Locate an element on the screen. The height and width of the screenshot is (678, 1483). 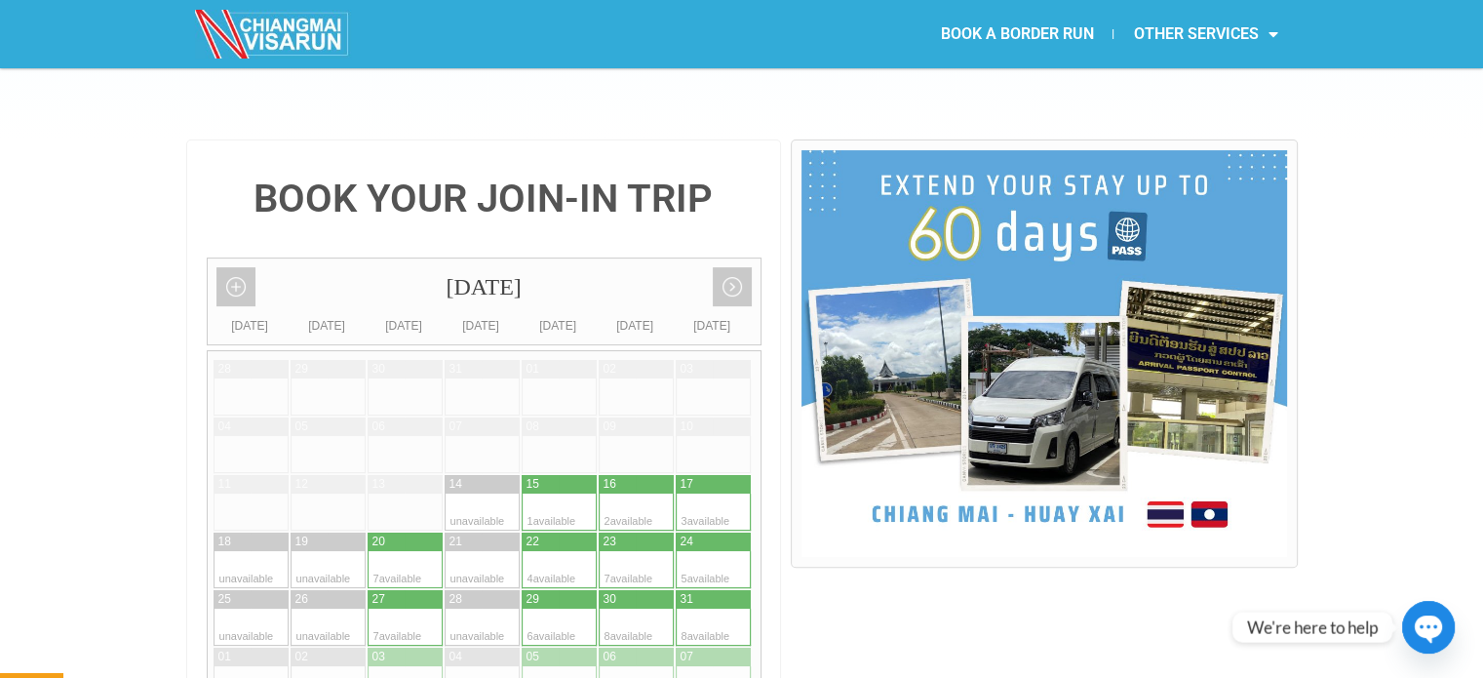
div: 15 is located at coordinates (532, 484).